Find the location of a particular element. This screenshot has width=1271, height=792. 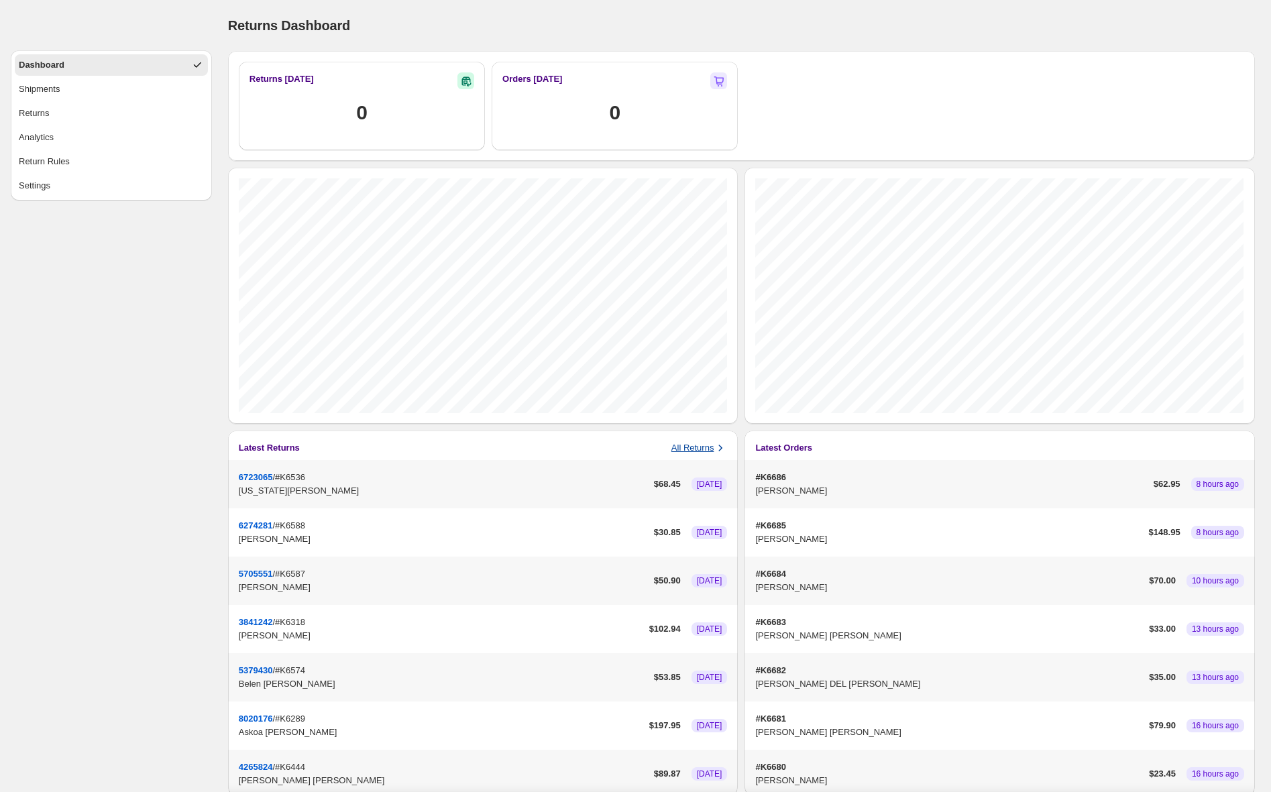

button: Dashboard is located at coordinates (111, 65).